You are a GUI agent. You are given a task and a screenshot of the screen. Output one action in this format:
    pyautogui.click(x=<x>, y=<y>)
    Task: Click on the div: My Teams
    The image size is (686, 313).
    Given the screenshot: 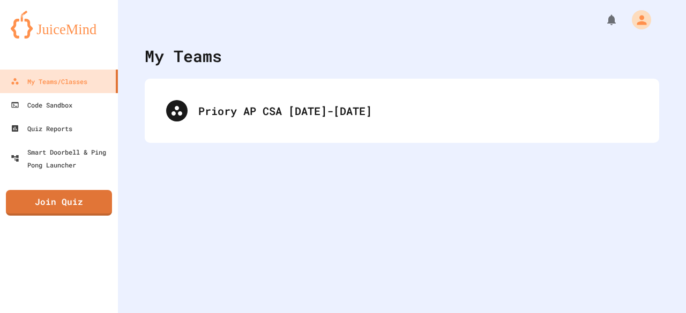 What is the action you would take?
    pyautogui.click(x=183, y=56)
    